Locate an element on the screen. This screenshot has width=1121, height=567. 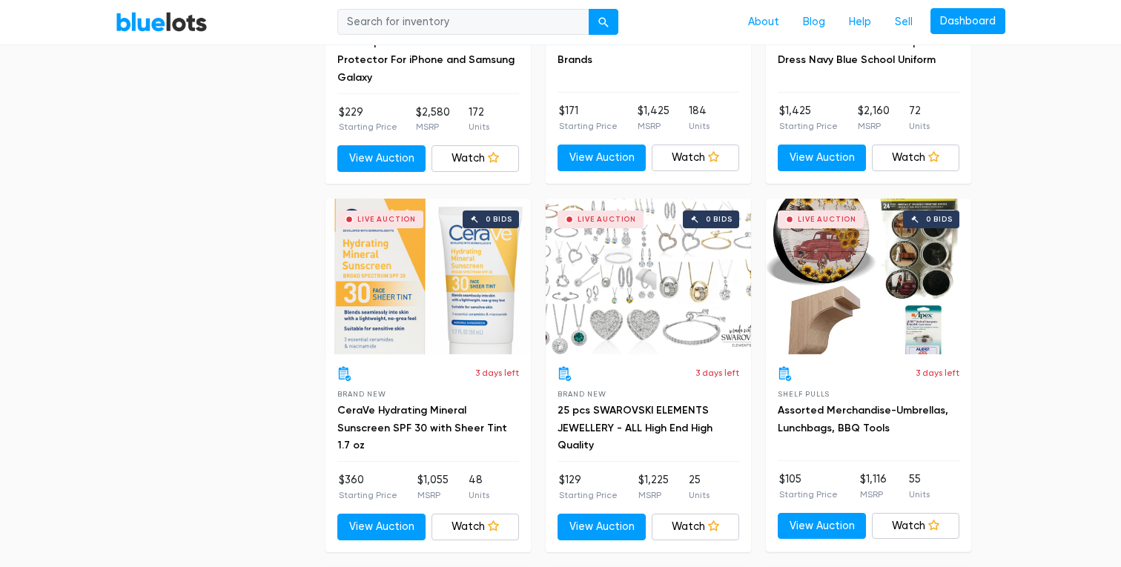
li: $1,116 is located at coordinates (873, 486).